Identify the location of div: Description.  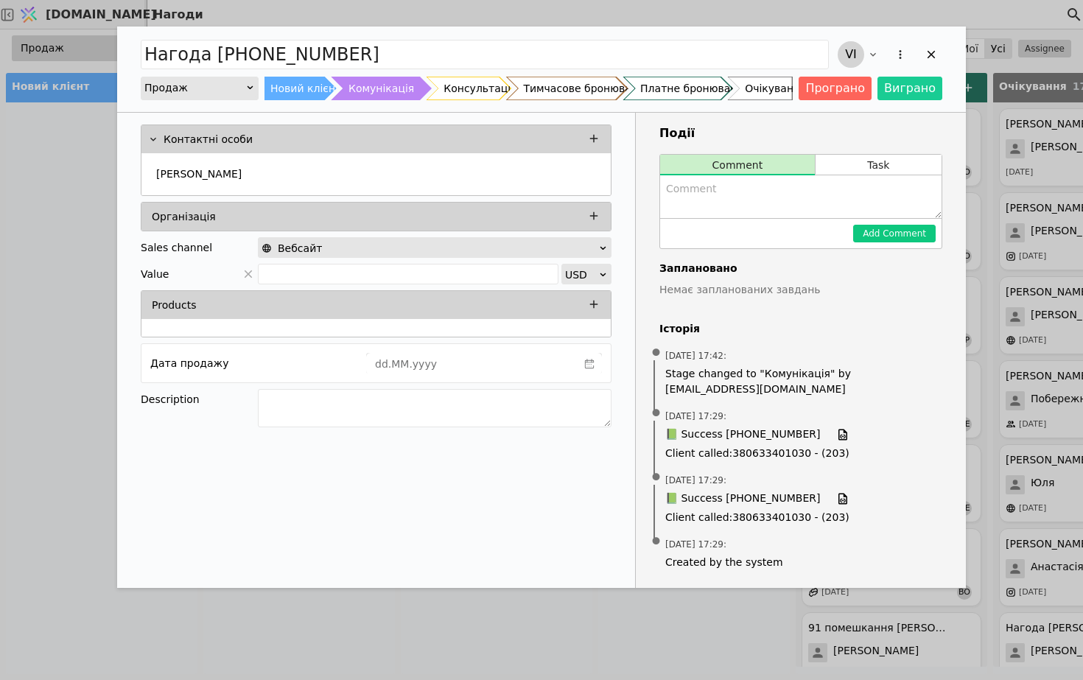
(199, 399).